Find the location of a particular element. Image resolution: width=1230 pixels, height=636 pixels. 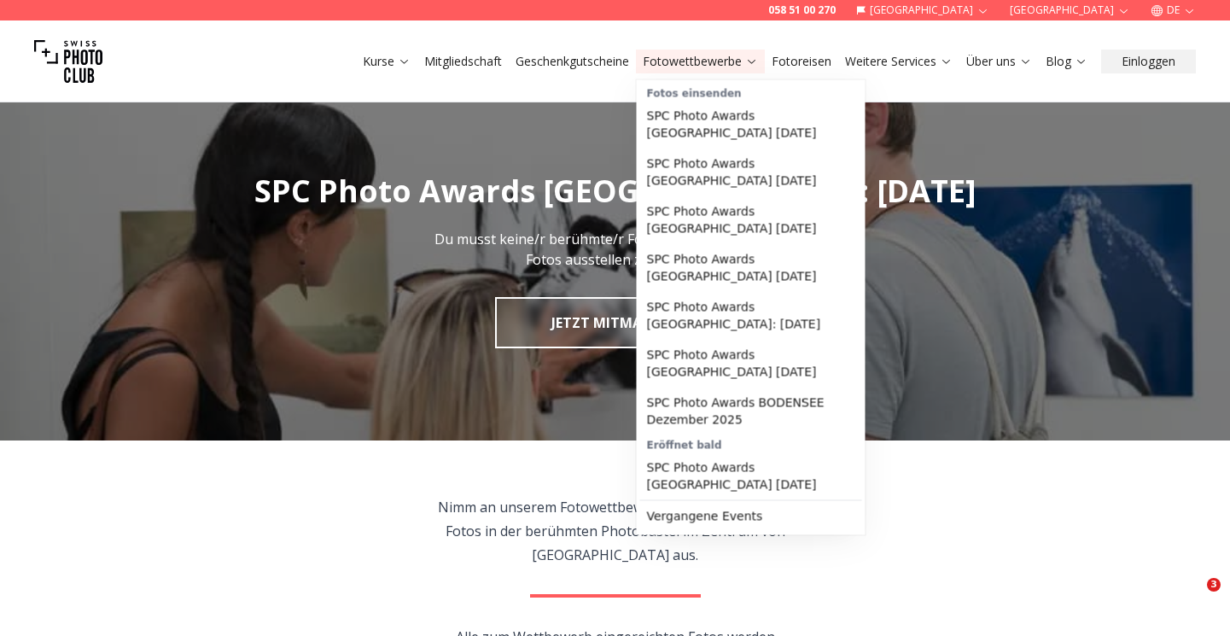

a: SPC Photo Awards BODENSEE Dezember 2025 is located at coordinates (751, 411).